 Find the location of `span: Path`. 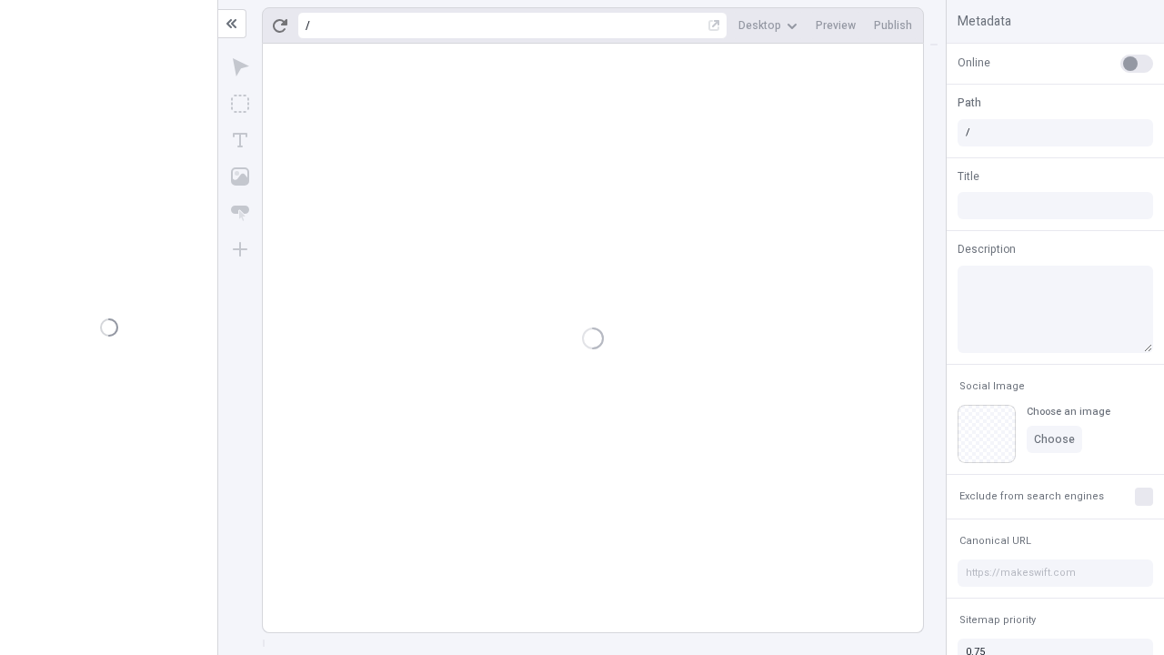

span: Path is located at coordinates (969, 103).